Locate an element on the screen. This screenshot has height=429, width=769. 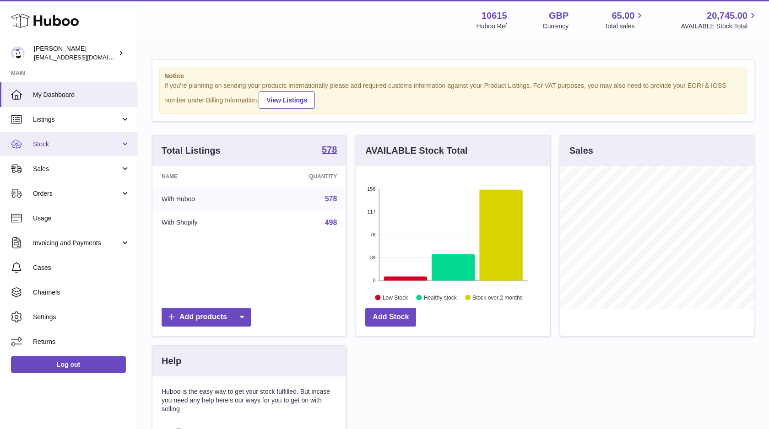
a: 65.00 Total sales is located at coordinates (624, 20).